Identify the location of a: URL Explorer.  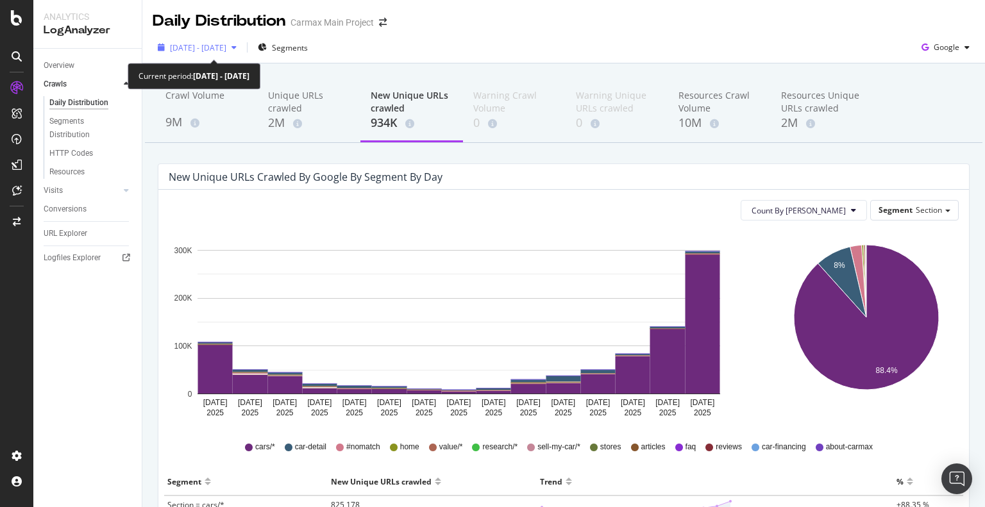
(88, 233).